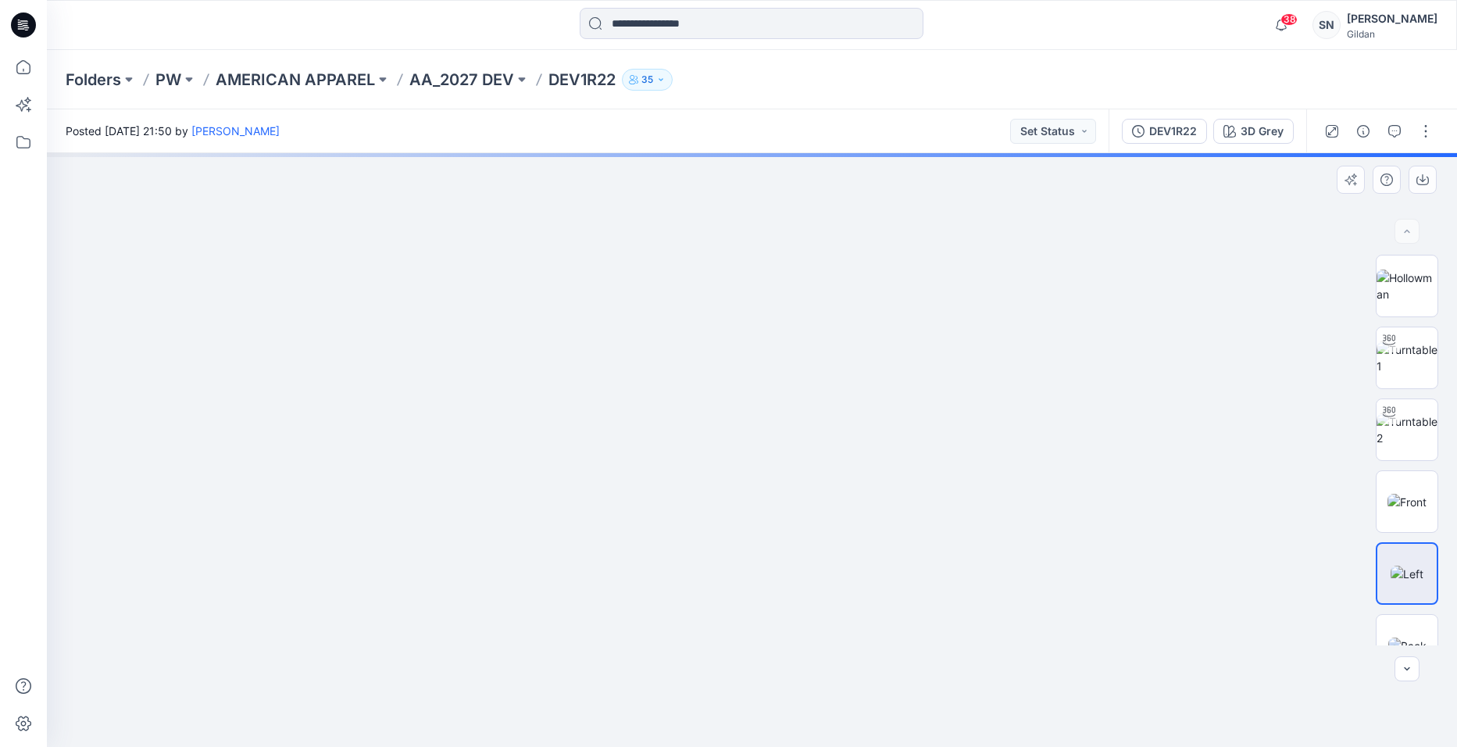  I want to click on img: Hollowman, so click(1407, 286).